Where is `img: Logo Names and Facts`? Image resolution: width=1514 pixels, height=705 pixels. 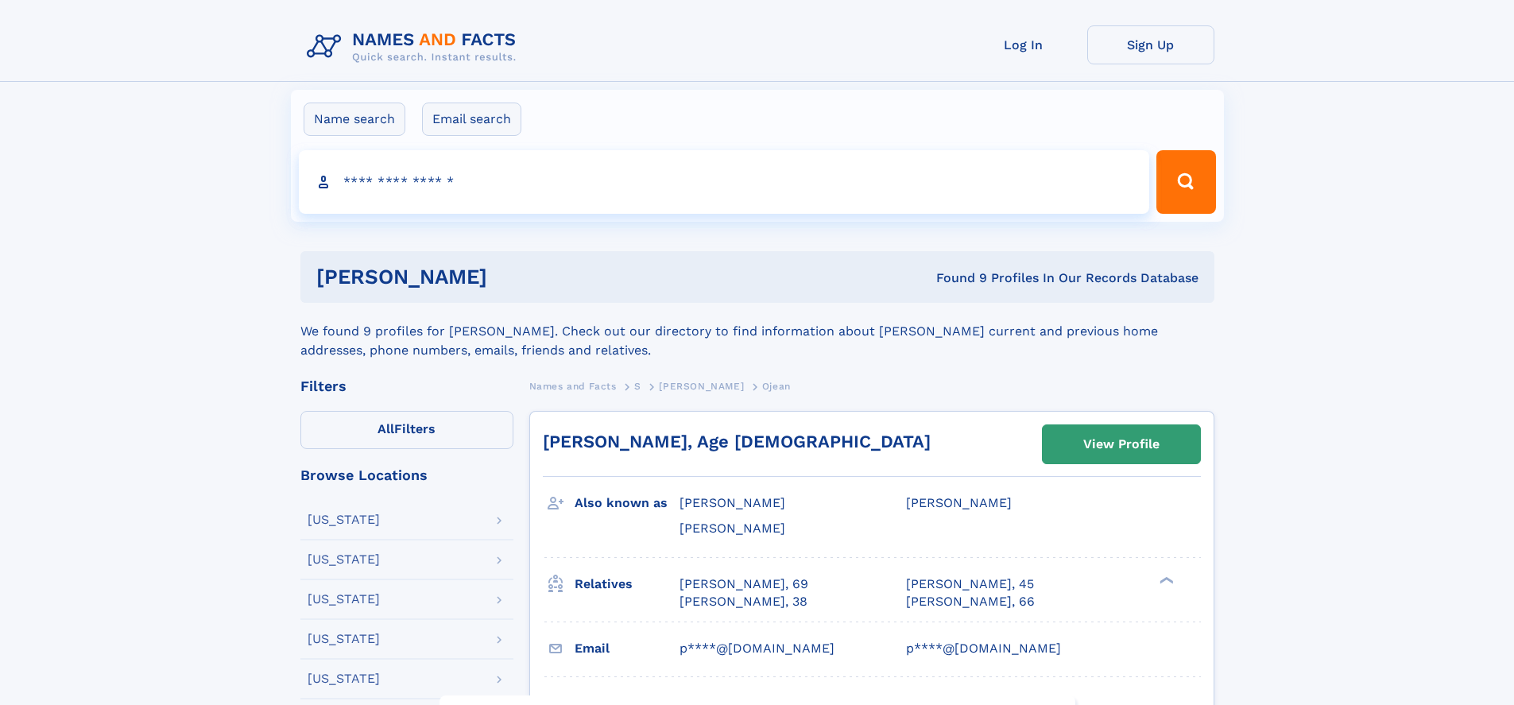 img: Logo Names and Facts is located at coordinates (415, 47).